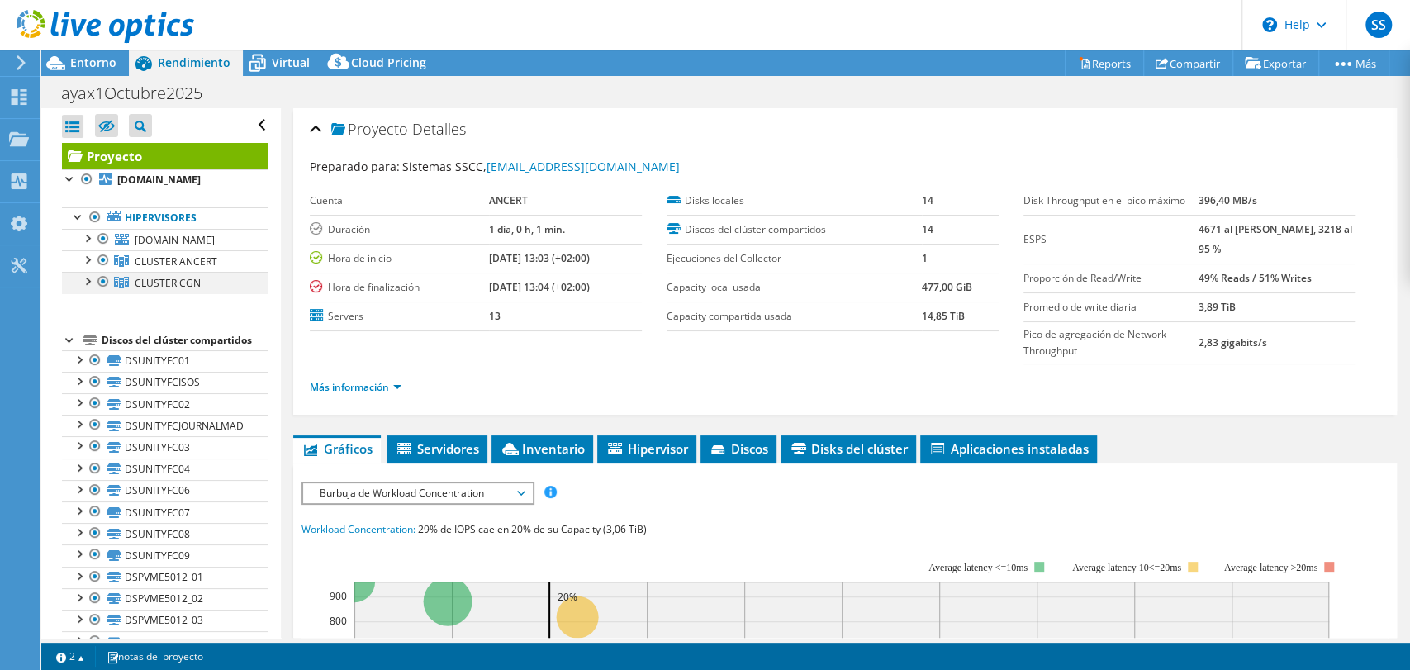  Describe the element at coordinates (164, 447) in the screenshot. I see `a: DSUNITYFC03` at that location.